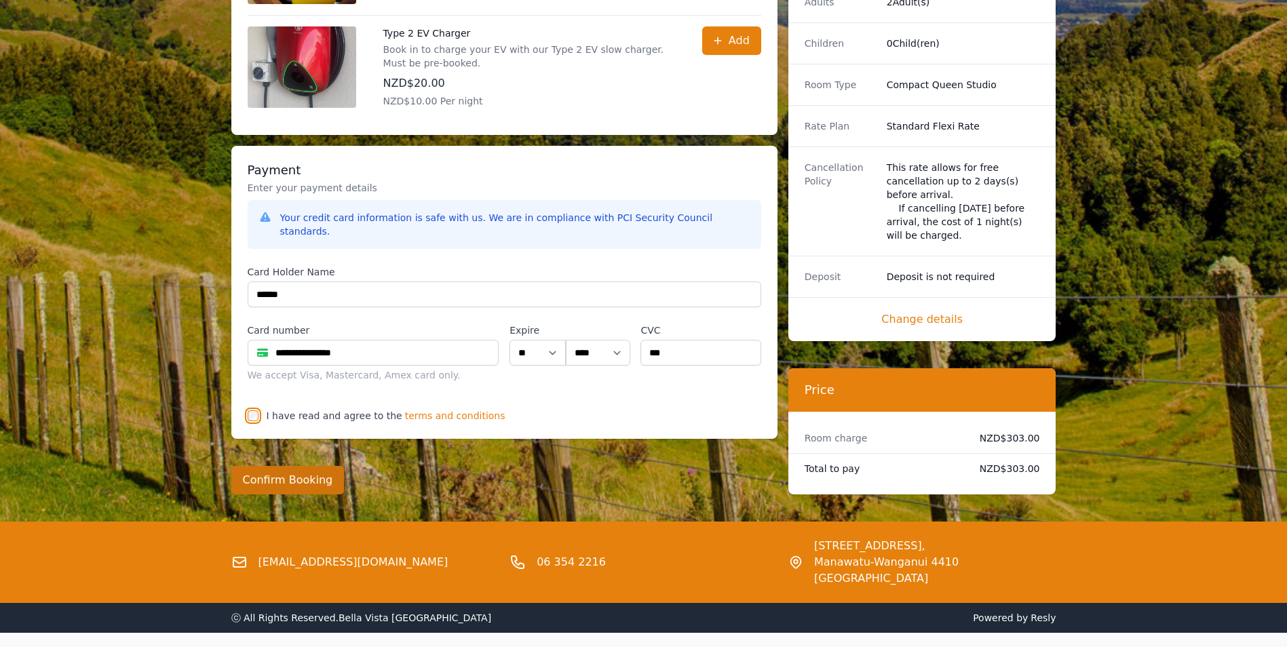 The height and width of the screenshot is (647, 1287). What do you see at coordinates (963, 85) in the screenshot?
I see `dd: Compact Queen Studio` at bounding box center [963, 85].